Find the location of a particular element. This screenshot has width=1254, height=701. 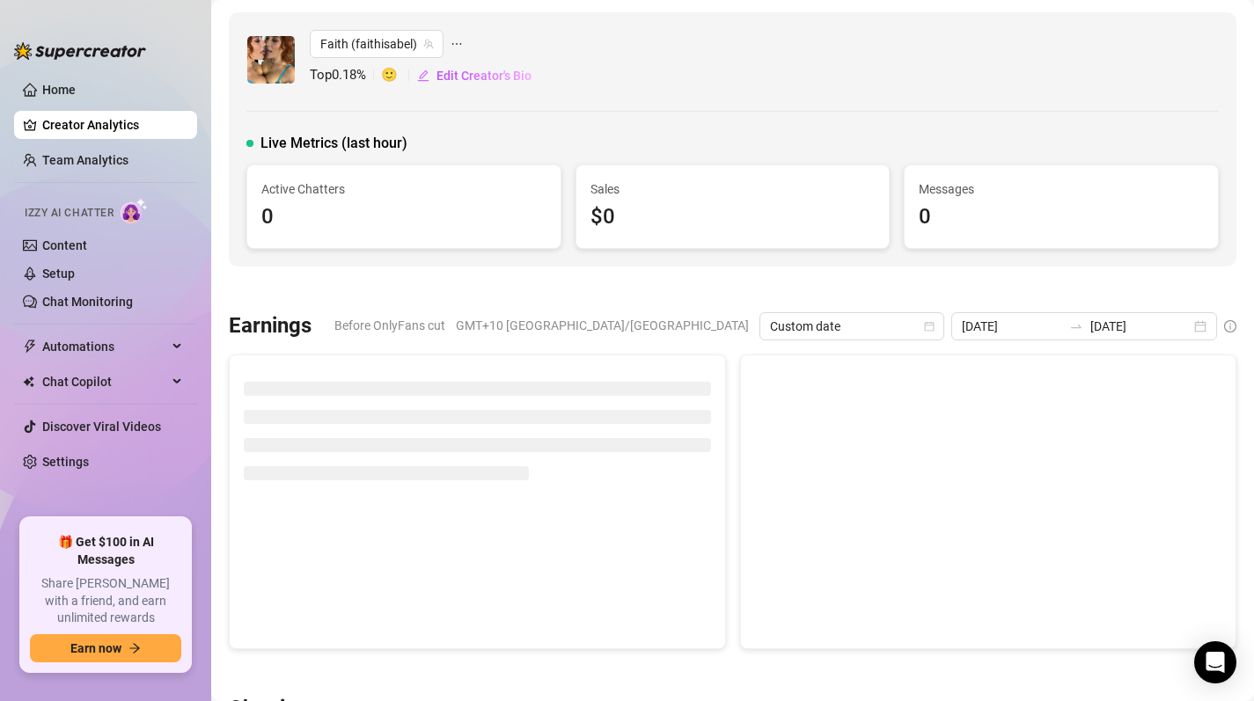

a: Creator Analytics is located at coordinates (113, 125).